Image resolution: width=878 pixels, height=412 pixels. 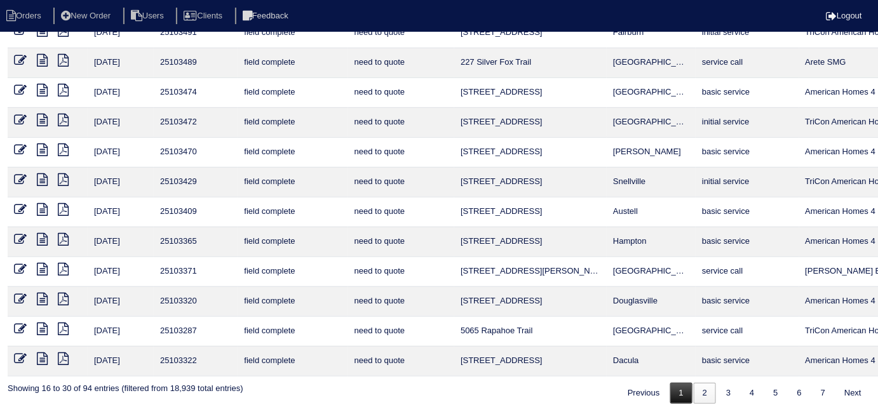 I want to click on li: Clients, so click(x=204, y=16).